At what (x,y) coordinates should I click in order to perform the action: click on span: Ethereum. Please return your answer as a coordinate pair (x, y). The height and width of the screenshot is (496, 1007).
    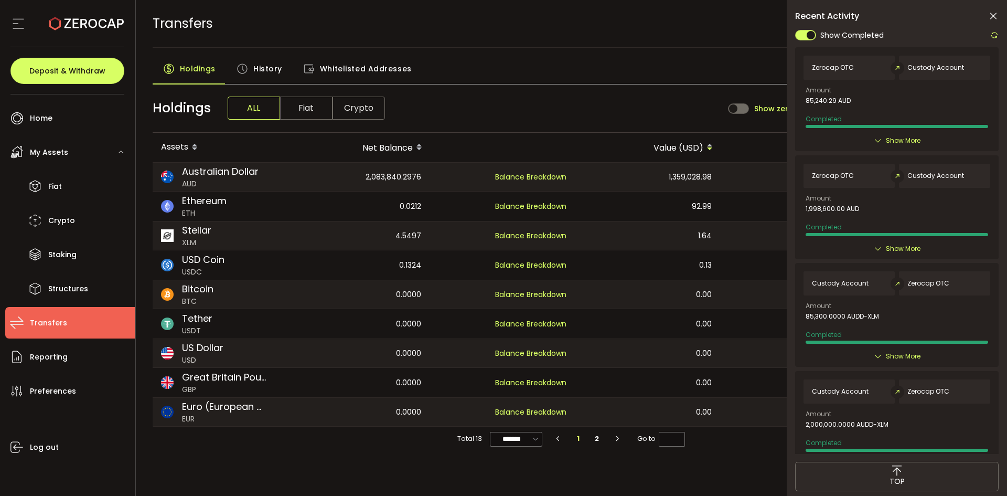
    Looking at the image, I should click on (204, 200).